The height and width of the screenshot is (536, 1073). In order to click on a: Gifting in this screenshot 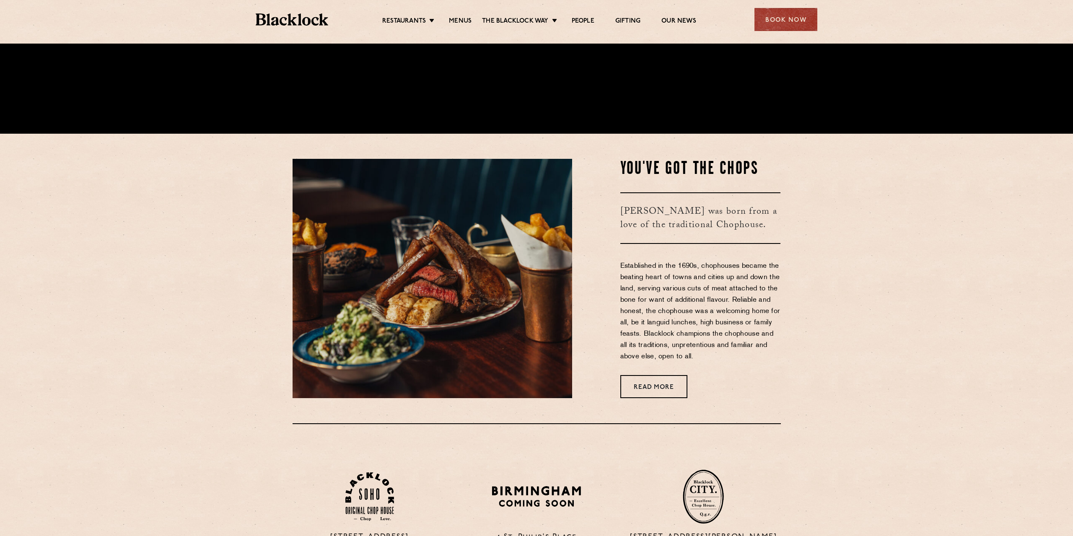, I will do `click(628, 22)`.